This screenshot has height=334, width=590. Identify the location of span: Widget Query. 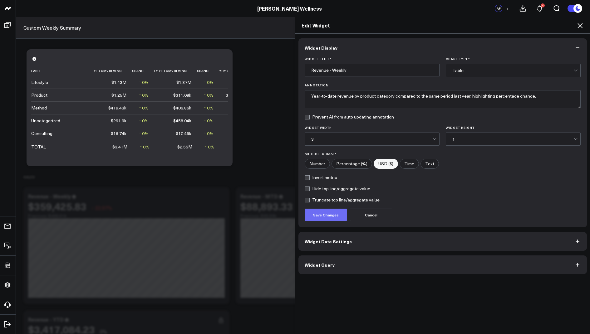
(319, 265).